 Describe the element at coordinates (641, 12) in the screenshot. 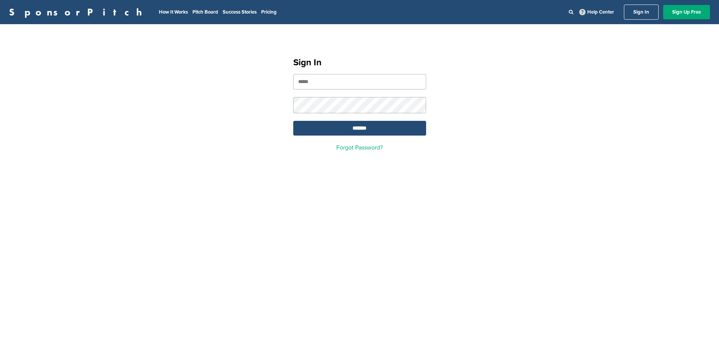

I see `a: Sign In` at that location.